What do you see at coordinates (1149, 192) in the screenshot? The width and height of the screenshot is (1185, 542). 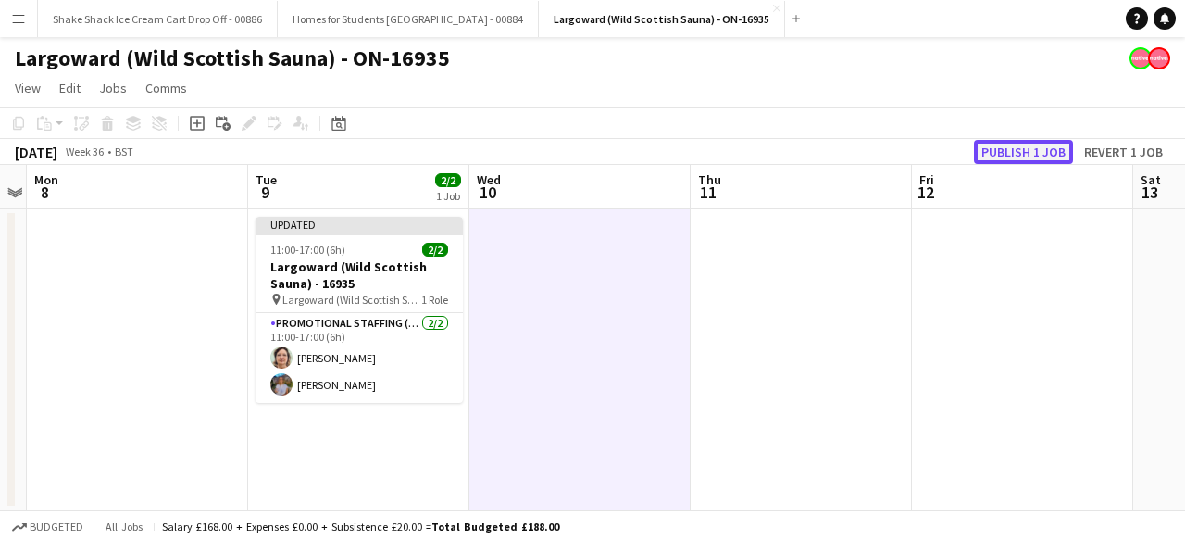 I see `span: 13` at bounding box center [1149, 192].